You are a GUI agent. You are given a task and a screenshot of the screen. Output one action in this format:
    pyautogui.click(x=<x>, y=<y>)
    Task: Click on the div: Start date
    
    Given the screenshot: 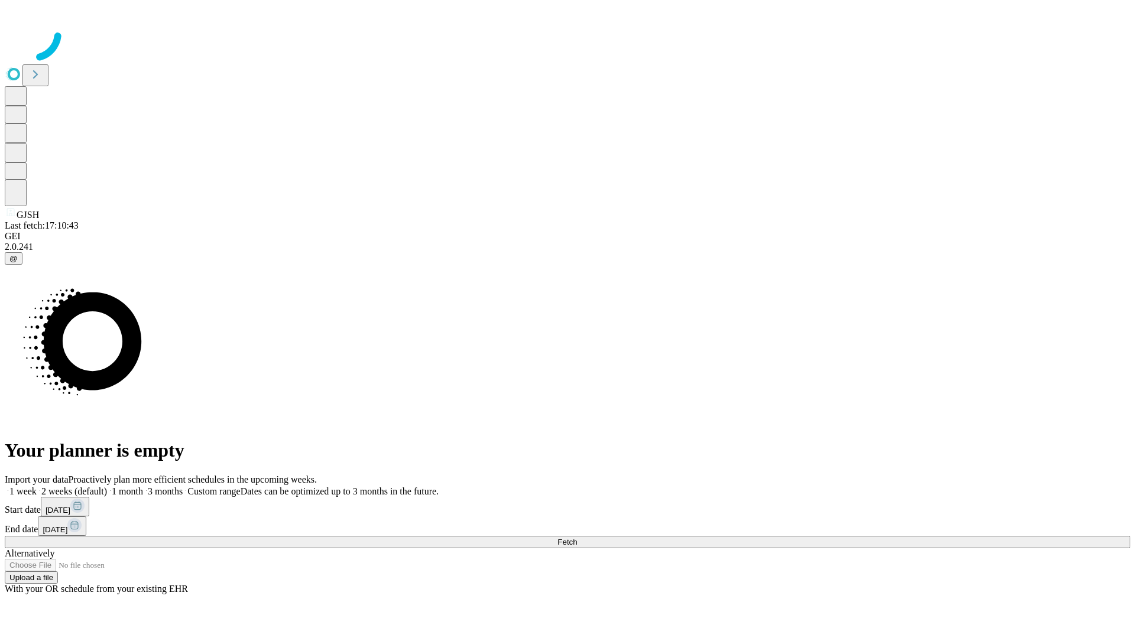 What is the action you would take?
    pyautogui.click(x=568, y=507)
    